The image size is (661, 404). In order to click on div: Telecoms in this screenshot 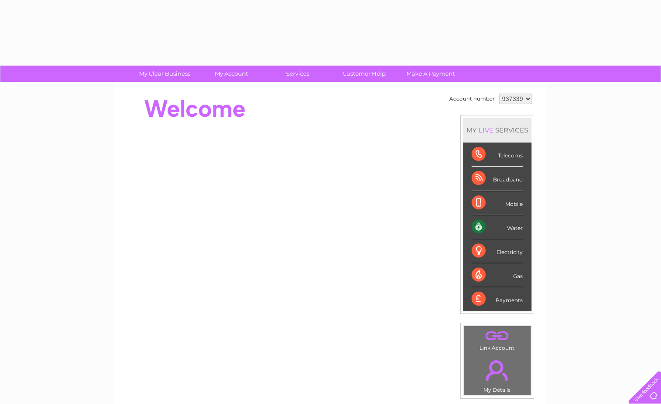, I will do `click(497, 154)`.